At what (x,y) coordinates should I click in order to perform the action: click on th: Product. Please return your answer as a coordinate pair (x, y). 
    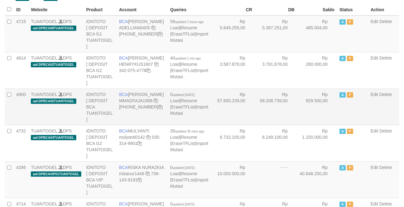
    Looking at the image, I should click on (100, 9).